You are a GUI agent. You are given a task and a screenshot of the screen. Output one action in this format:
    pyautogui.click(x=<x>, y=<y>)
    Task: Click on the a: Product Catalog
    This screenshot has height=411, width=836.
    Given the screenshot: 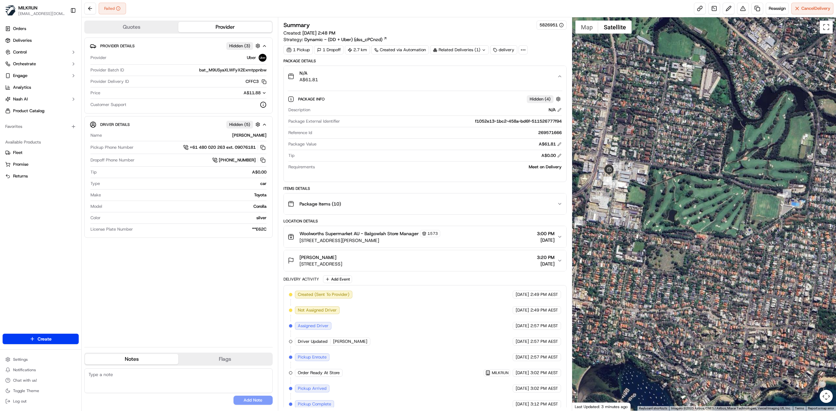 What is the action you would take?
    pyautogui.click(x=40, y=111)
    